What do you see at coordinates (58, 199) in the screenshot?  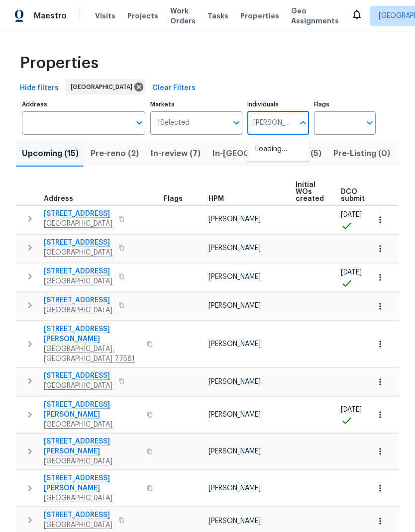 I see `span: Address` at bounding box center [58, 199].